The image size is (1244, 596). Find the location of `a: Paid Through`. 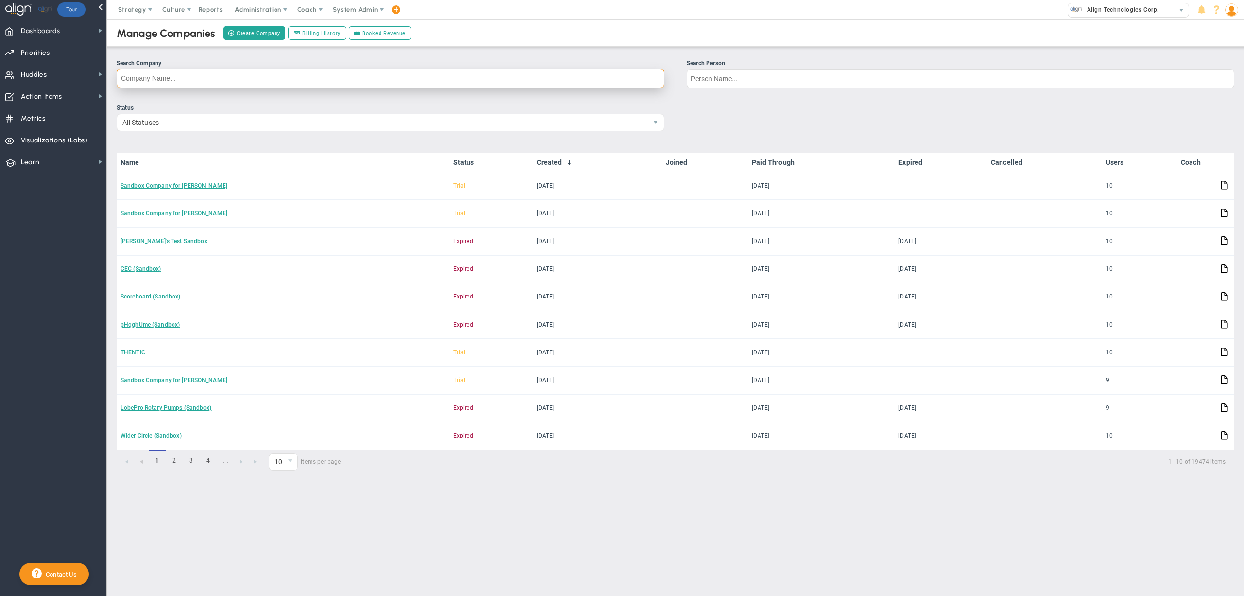

a: Paid Through is located at coordinates (821, 162).